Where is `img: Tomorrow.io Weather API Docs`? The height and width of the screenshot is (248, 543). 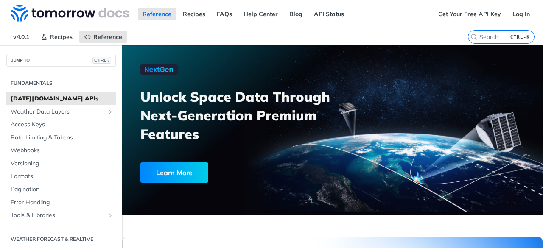
img: Tomorrow.io Weather API Docs is located at coordinates (70, 13).